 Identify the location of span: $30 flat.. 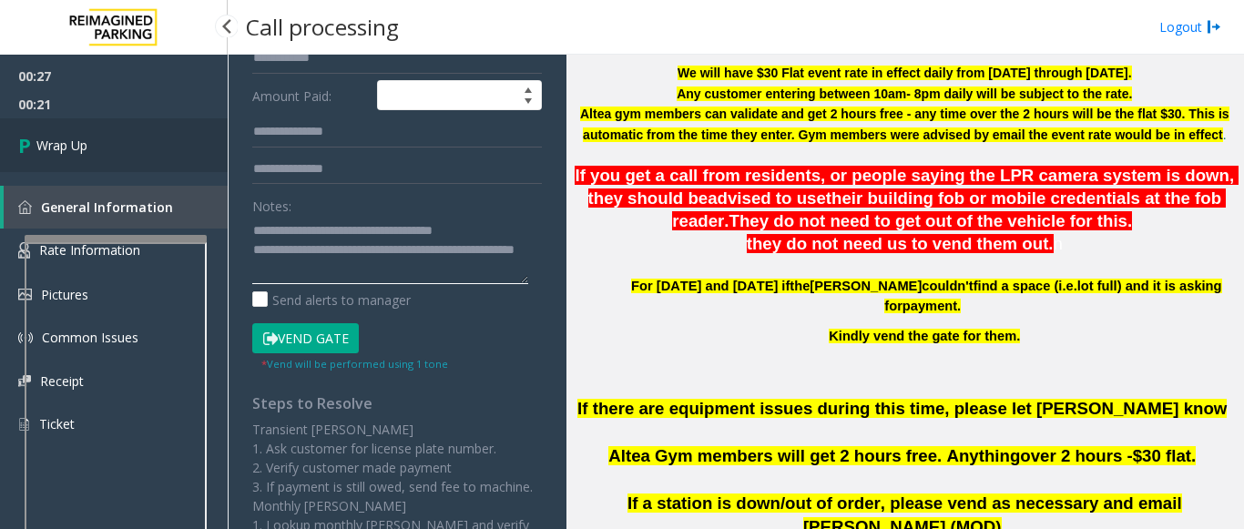
(1164, 455).